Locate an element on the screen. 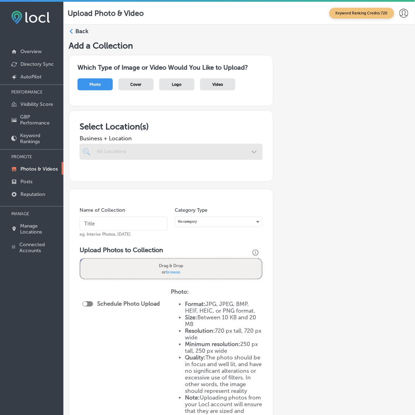 Image resolution: width=415 pixels, height=415 pixels. h3: Which Type of Image or Video Would You Like to Upload? is located at coordinates (171, 68).